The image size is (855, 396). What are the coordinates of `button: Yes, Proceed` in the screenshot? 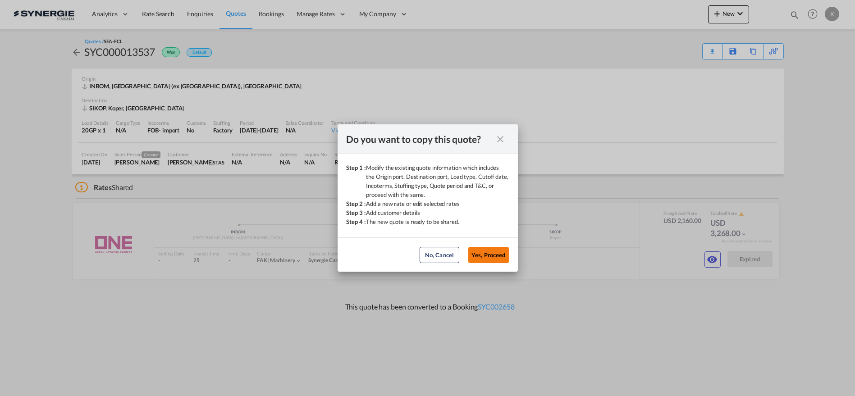 It's located at (489, 255).